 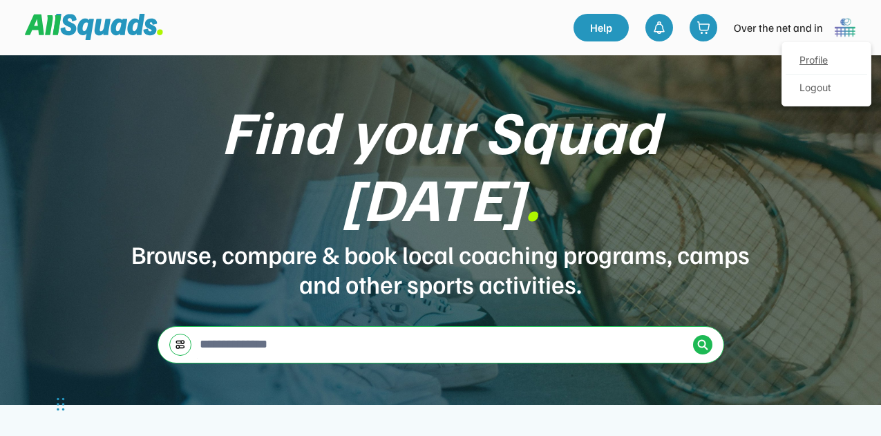 I want to click on a: Profile, so click(x=827, y=61).